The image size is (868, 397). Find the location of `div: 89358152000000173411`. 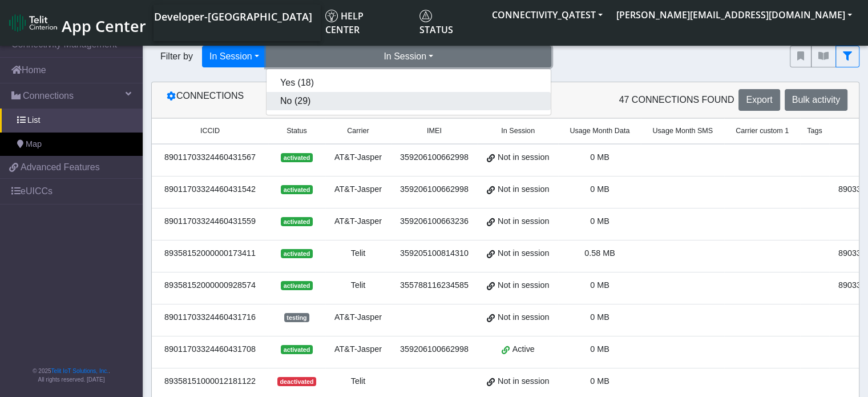

div: 89358152000000173411 is located at coordinates (210, 253).